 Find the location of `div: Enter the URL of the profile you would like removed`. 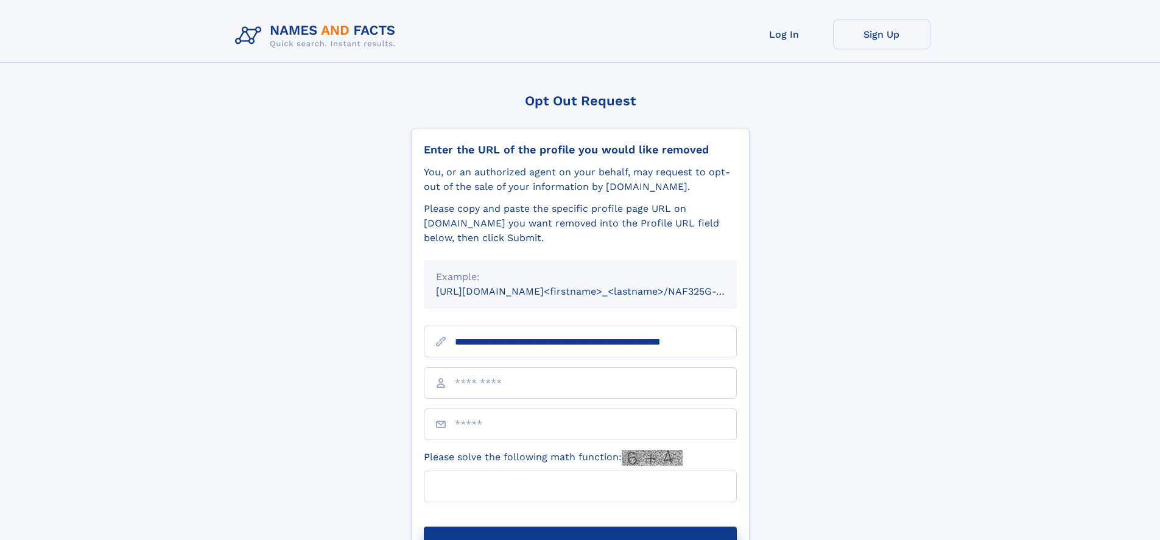

div: Enter the URL of the profile you would like removed is located at coordinates (580, 150).